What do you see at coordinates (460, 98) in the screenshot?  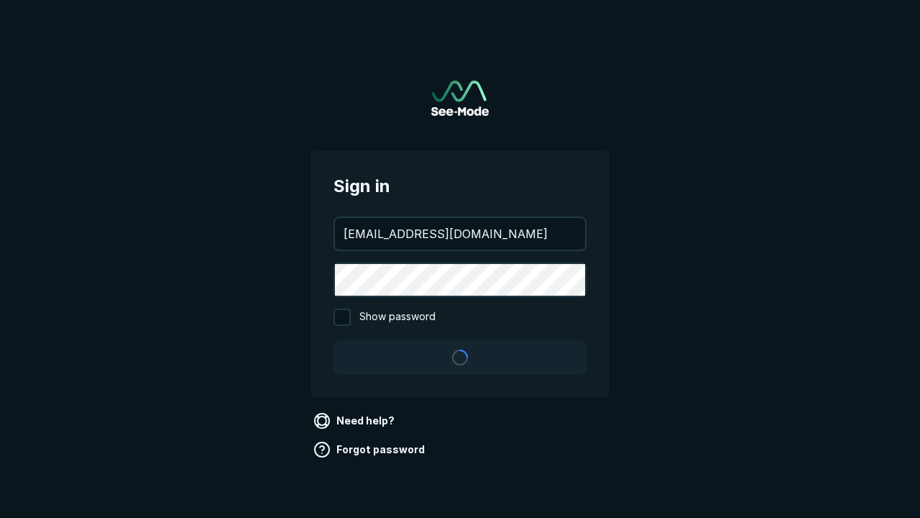 I see `a: Go to sign in` at bounding box center [460, 98].